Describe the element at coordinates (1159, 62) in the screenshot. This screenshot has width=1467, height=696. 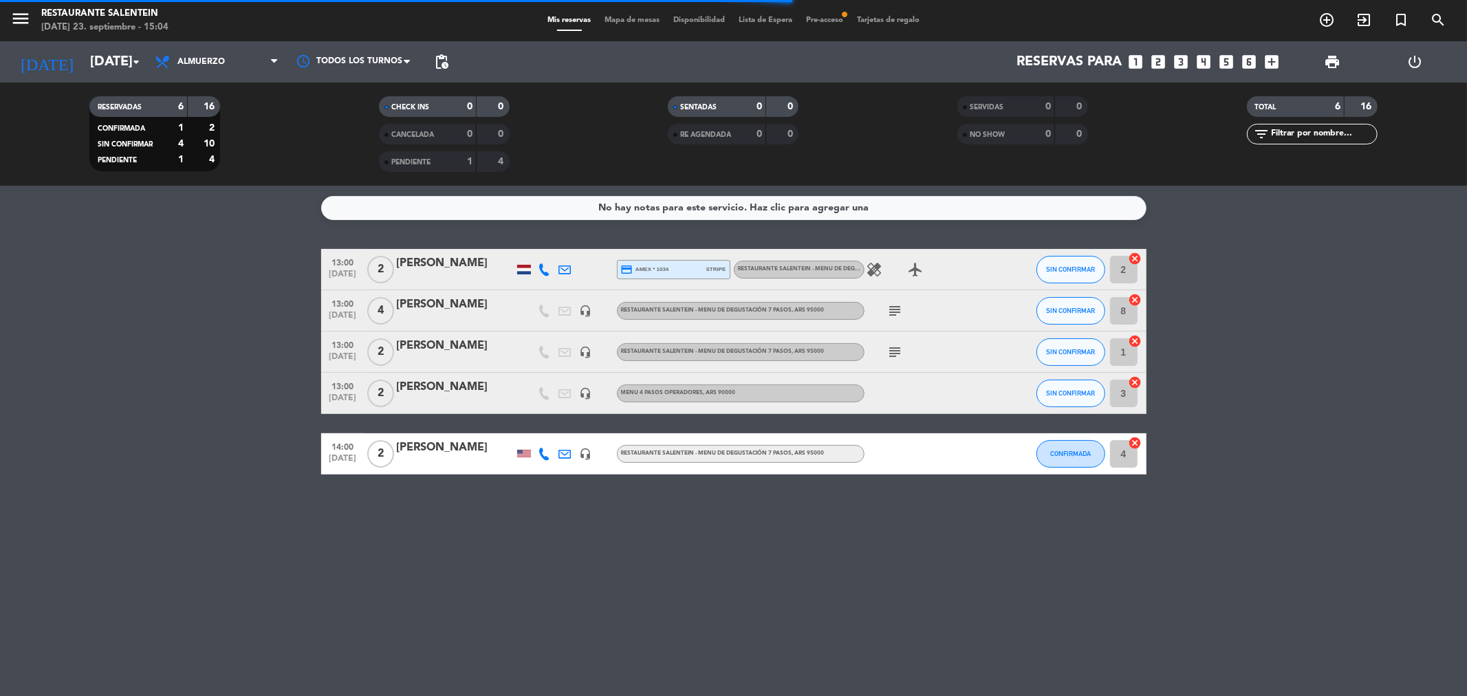
I see `i: looks_two` at that location.